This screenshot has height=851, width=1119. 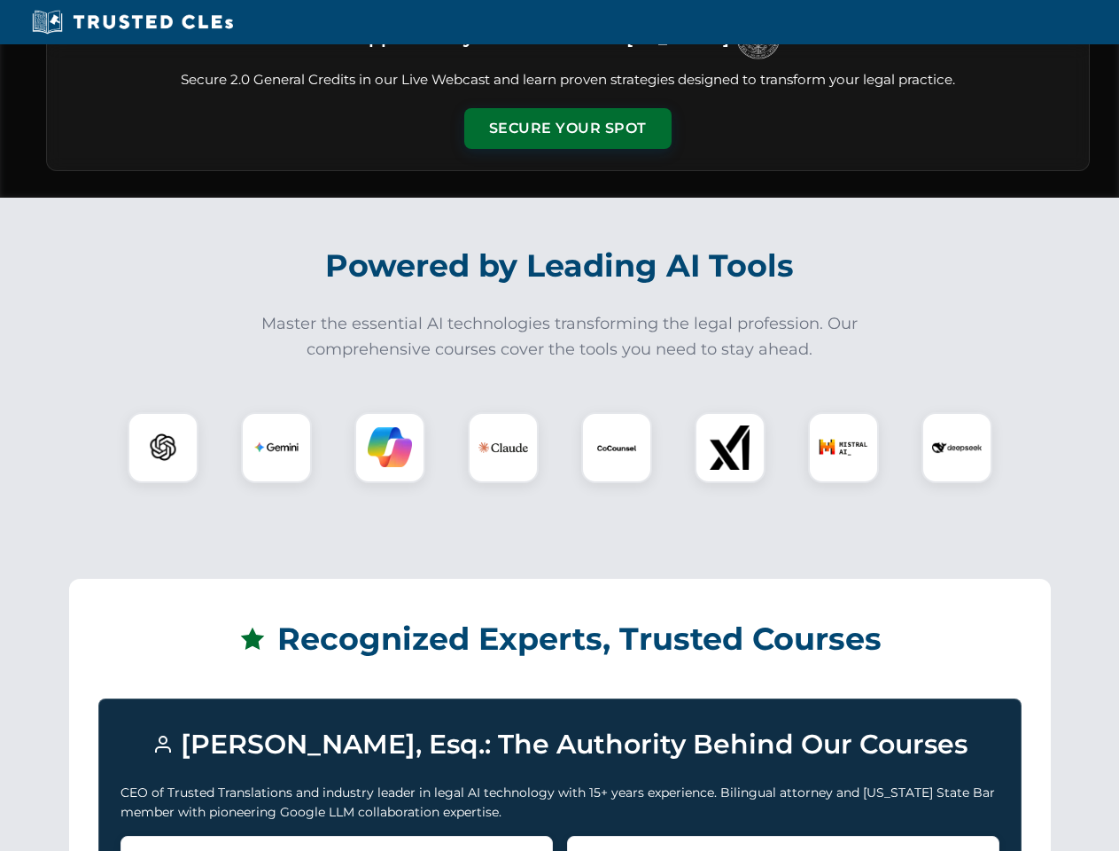 What do you see at coordinates (568, 129) in the screenshot?
I see `button: Secure Your Spot` at bounding box center [568, 129].